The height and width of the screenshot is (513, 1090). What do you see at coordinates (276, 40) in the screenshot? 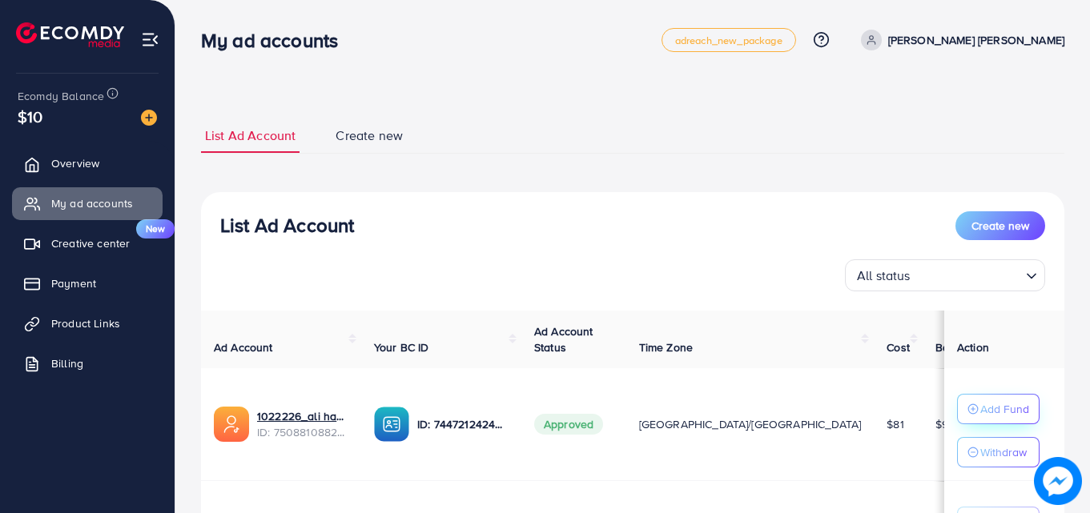
I see `h3: My ad accounts` at bounding box center [276, 40].